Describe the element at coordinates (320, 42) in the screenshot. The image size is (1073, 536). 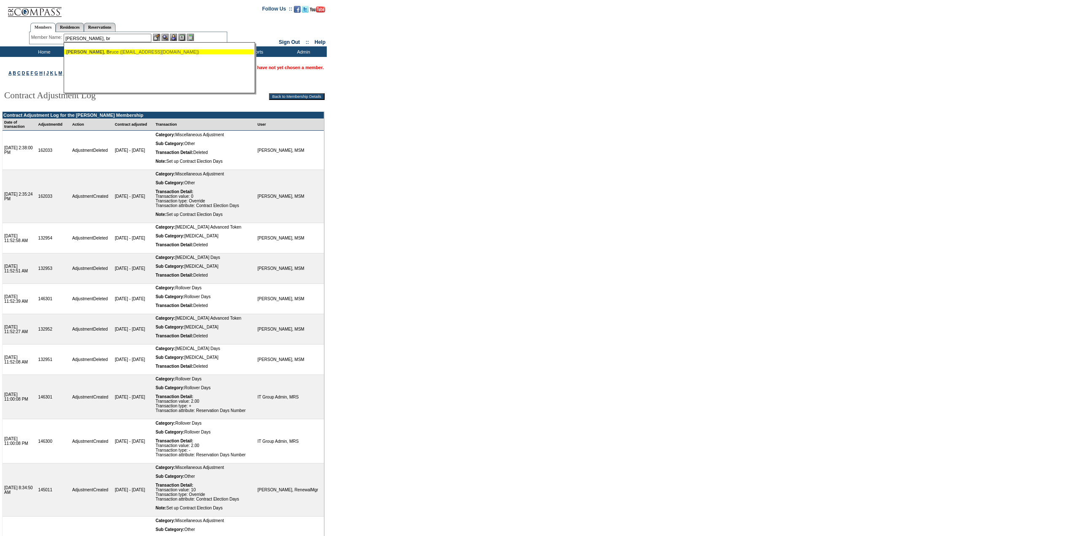
I see `a: Help` at that location.